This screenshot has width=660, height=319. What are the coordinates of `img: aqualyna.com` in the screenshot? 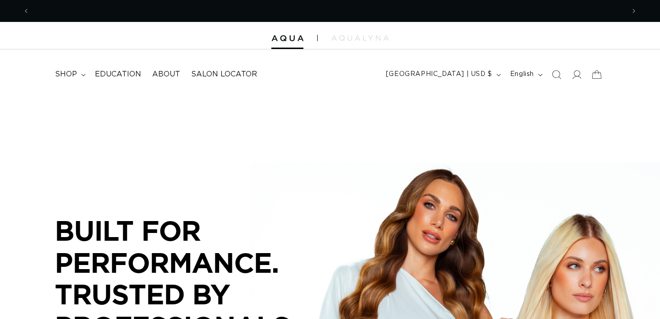 It's located at (360, 38).